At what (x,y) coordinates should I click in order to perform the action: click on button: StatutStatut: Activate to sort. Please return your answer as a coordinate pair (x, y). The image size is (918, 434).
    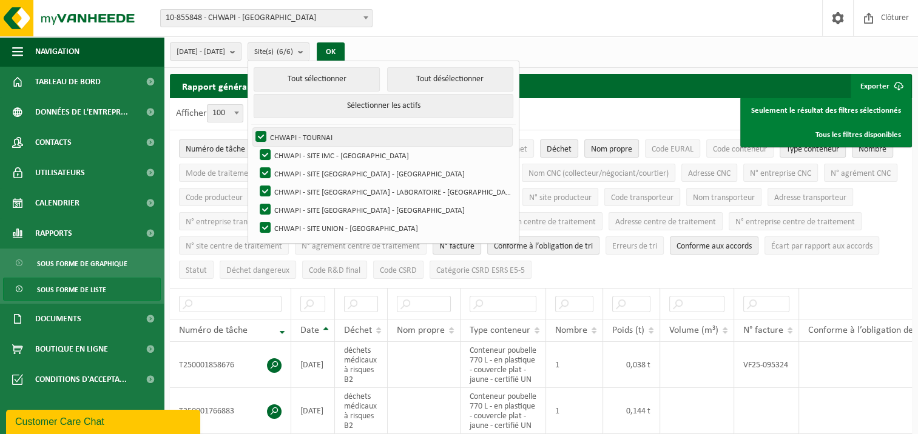
    Looking at the image, I should click on (196, 270).